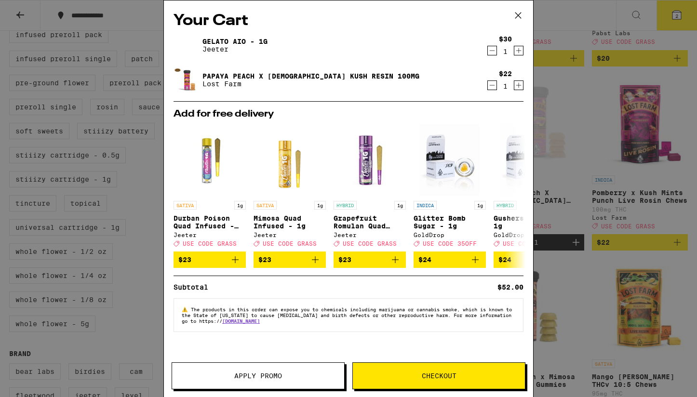  I want to click on a: Open page for Gushers Badder - 1g from GoldDrop, so click(530, 187).